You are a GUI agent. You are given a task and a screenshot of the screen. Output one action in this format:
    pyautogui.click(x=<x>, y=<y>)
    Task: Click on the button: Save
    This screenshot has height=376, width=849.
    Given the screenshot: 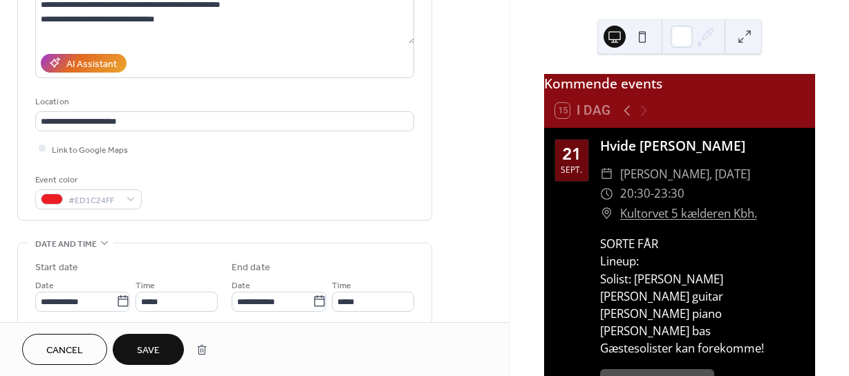 What is the action you would take?
    pyautogui.click(x=148, y=349)
    